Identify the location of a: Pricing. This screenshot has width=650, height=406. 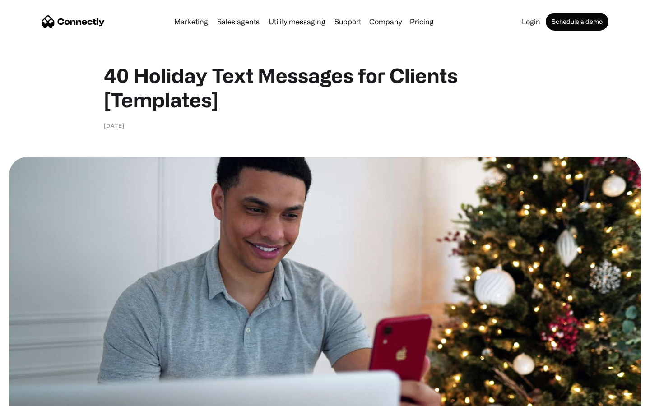
(421, 22).